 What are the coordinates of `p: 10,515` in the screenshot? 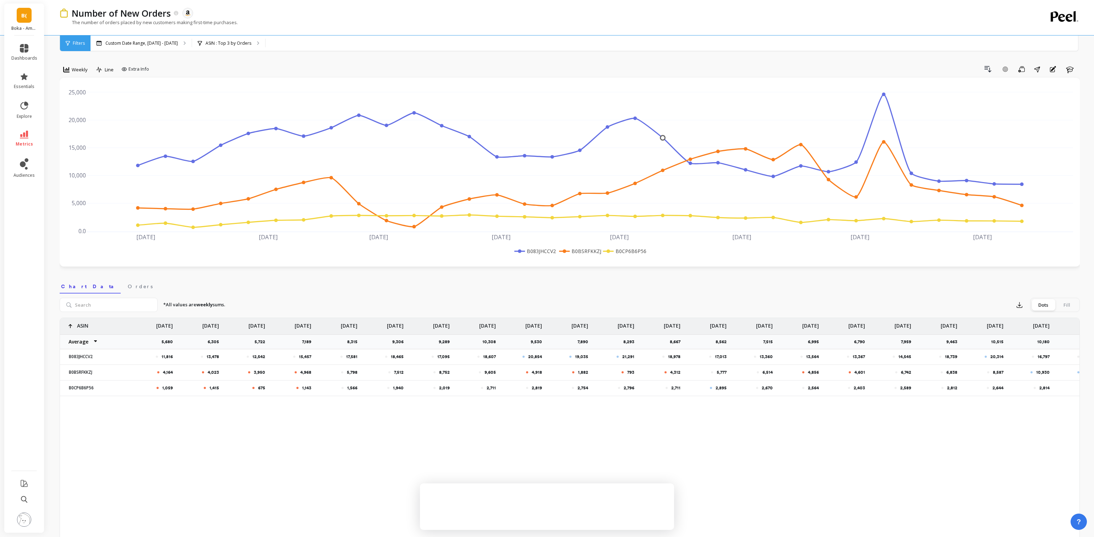 It's located at (999, 342).